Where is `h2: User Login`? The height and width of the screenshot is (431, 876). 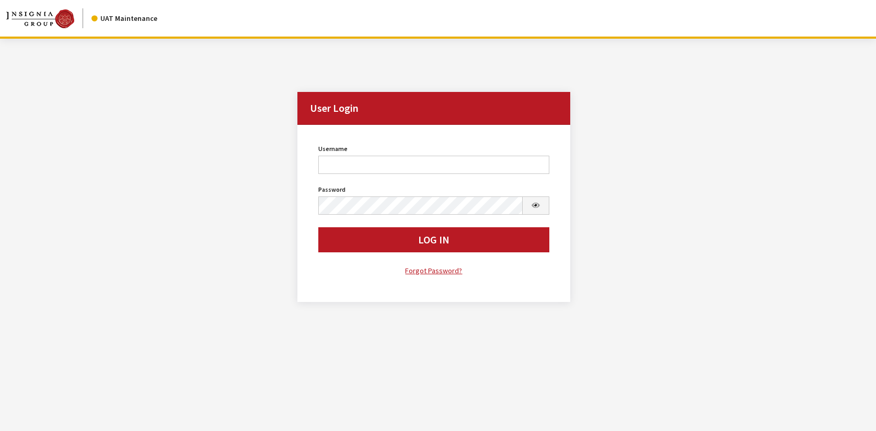 h2: User Login is located at coordinates (433, 108).